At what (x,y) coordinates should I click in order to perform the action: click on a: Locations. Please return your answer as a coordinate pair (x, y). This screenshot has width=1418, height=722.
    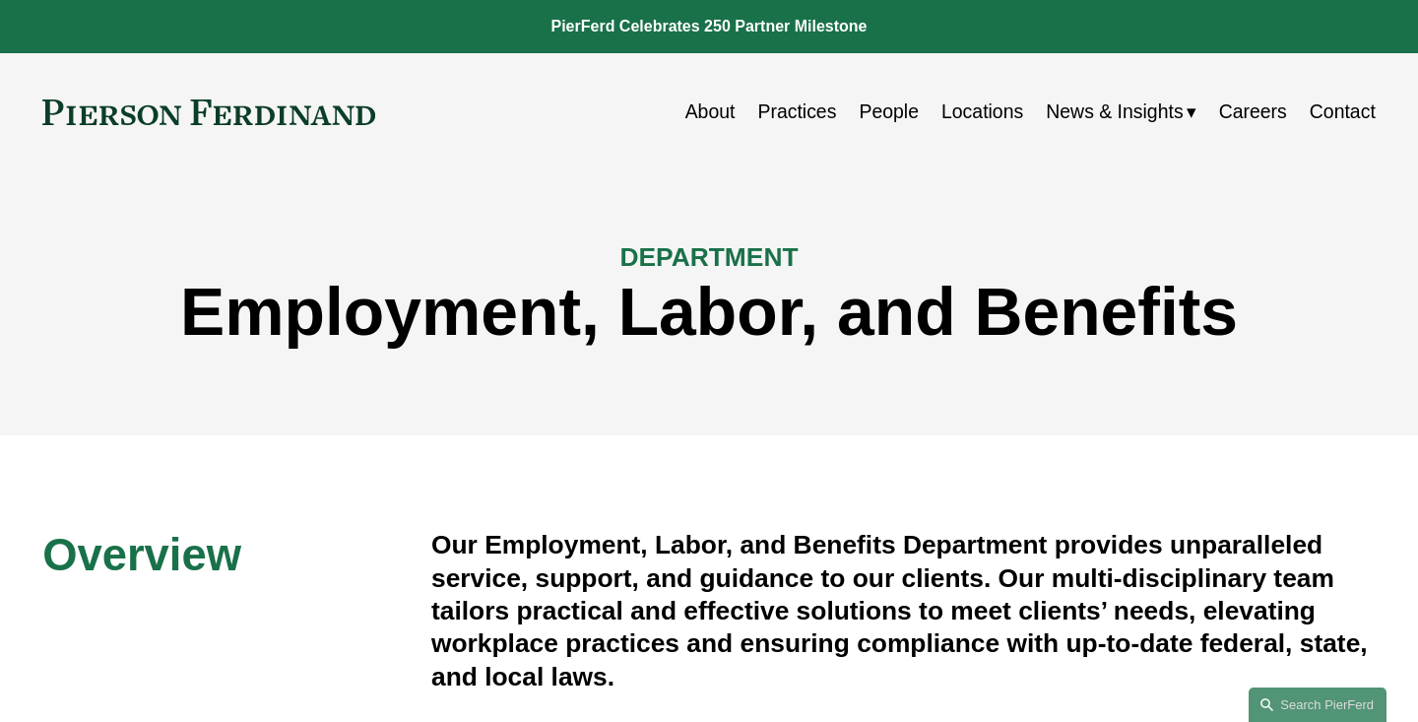
    Looking at the image, I should click on (982, 111).